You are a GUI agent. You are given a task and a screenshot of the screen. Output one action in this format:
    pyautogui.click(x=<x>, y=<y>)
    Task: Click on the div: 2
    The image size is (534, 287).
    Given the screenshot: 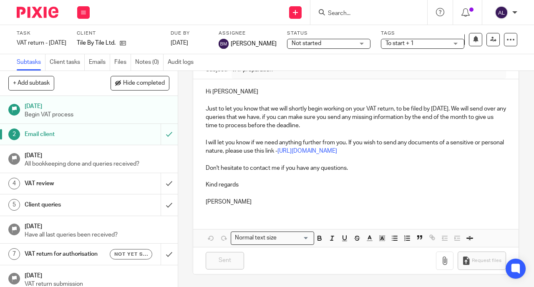 What is the action you would take?
    pyautogui.click(x=14, y=134)
    